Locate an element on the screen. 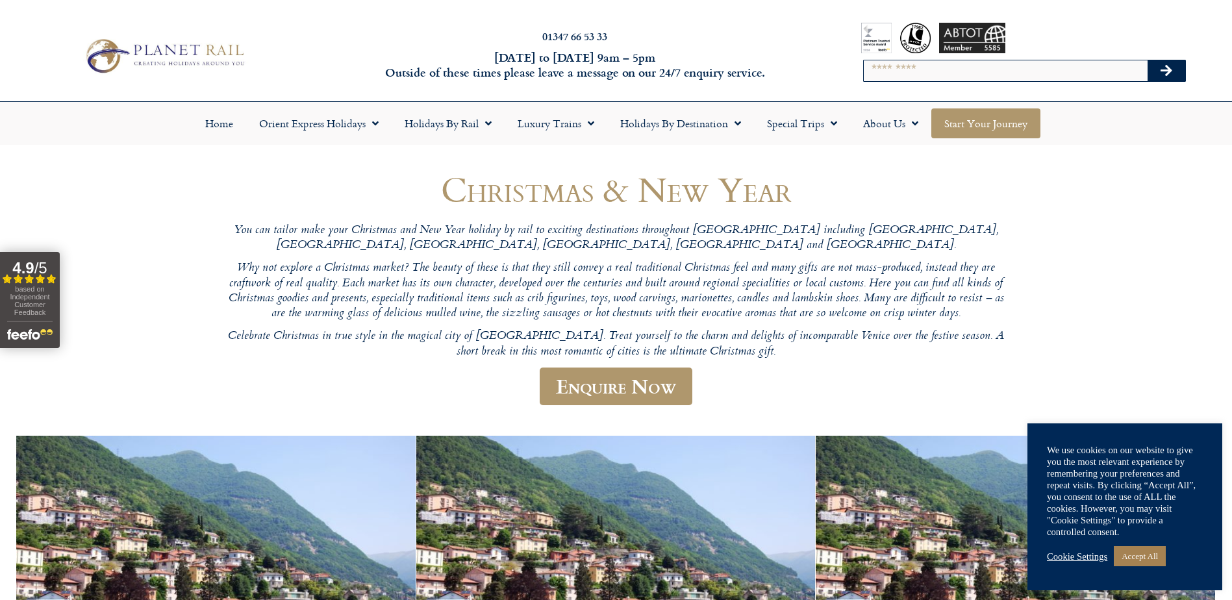 The height and width of the screenshot is (600, 1232). a: Cookie Settings is located at coordinates (1077, 557).